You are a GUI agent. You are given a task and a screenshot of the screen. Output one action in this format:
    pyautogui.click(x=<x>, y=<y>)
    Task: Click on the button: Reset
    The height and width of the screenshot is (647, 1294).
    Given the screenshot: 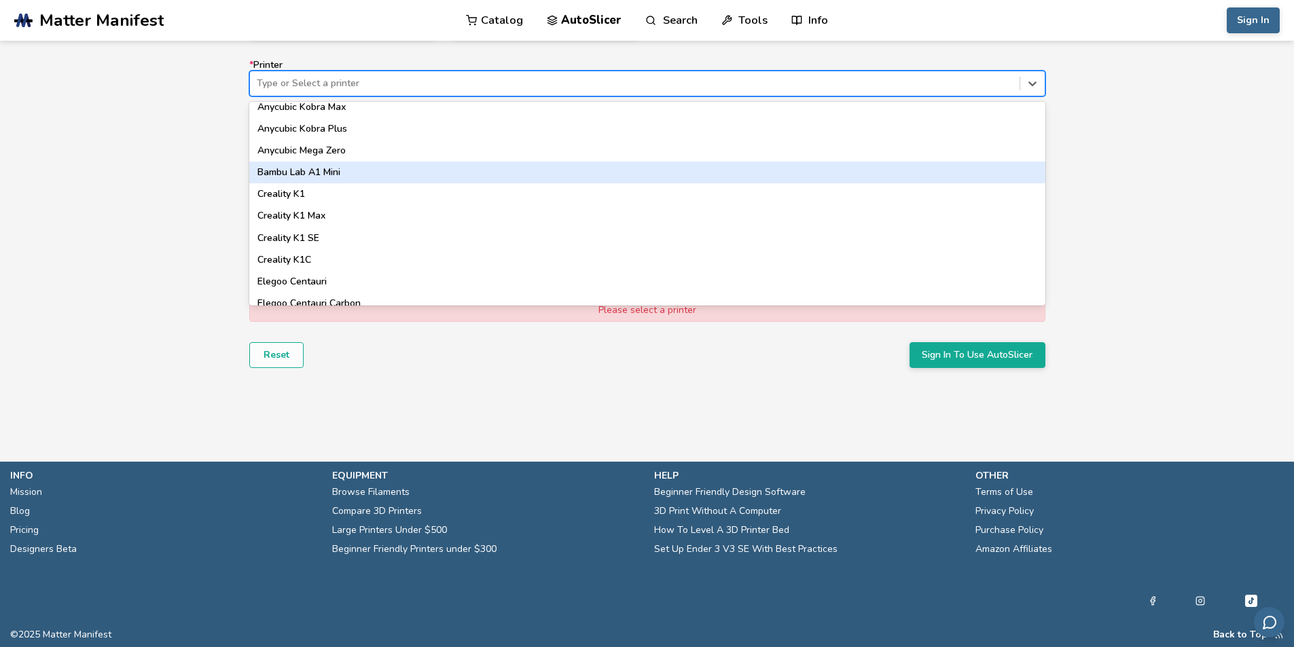 What is the action you would take?
    pyautogui.click(x=276, y=355)
    